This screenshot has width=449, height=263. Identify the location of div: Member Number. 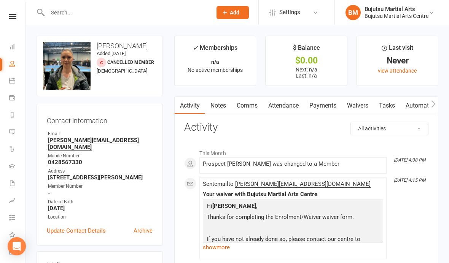
(100, 186).